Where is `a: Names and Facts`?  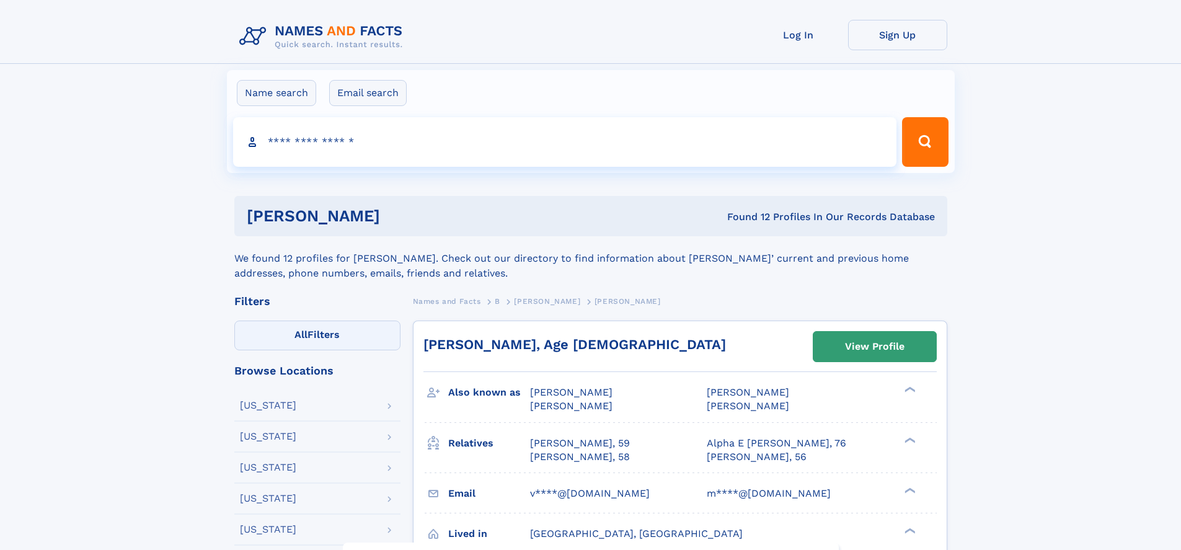 a: Names and Facts is located at coordinates (447, 301).